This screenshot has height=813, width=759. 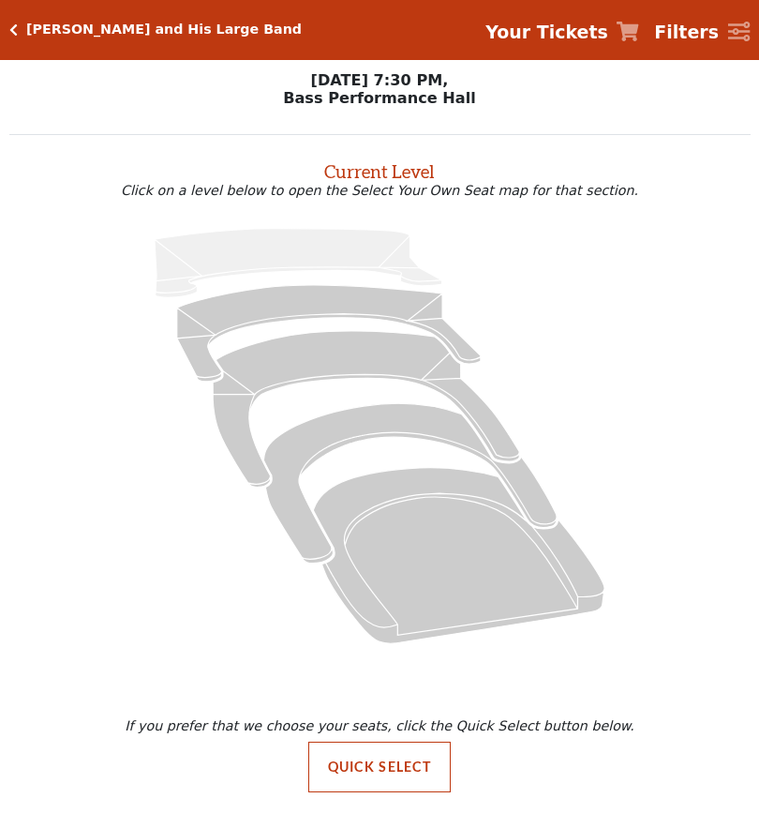 What do you see at coordinates (380, 168) in the screenshot?
I see `h2: Current Level` at bounding box center [380, 168].